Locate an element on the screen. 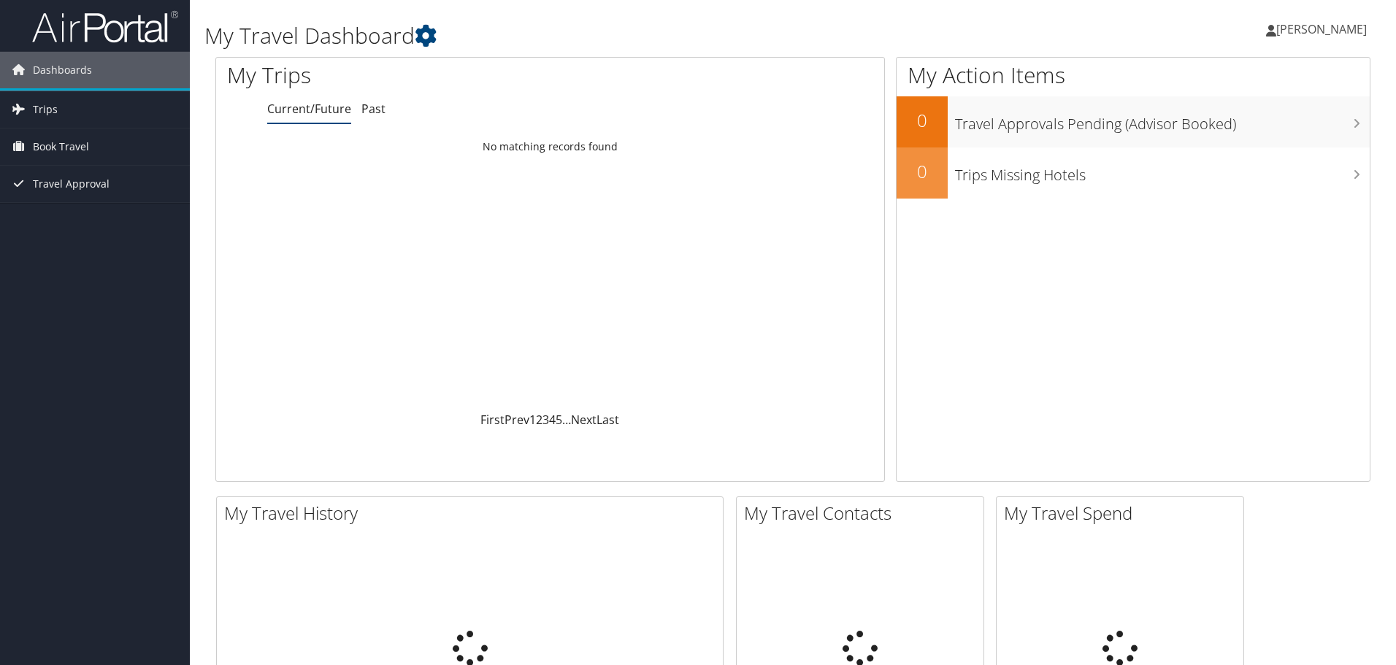  td: No matching records found is located at coordinates (550, 147).